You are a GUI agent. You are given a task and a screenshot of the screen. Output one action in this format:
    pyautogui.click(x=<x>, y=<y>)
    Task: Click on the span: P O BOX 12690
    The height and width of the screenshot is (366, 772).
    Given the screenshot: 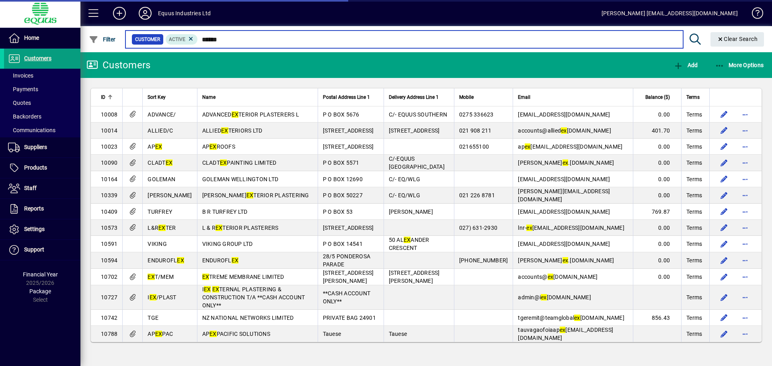 What is the action you would take?
    pyautogui.click(x=343, y=179)
    